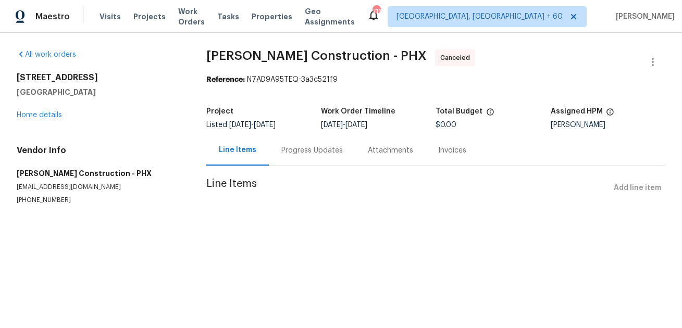 The image size is (682, 328). I want to click on b: Reference:, so click(226, 80).